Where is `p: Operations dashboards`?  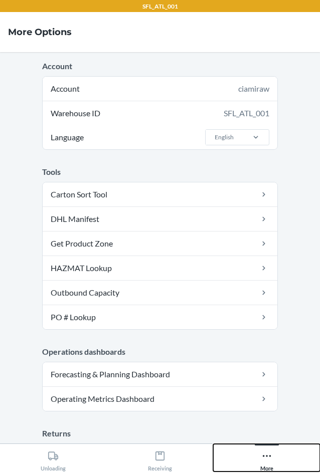 p: Operations dashboards is located at coordinates (160, 352).